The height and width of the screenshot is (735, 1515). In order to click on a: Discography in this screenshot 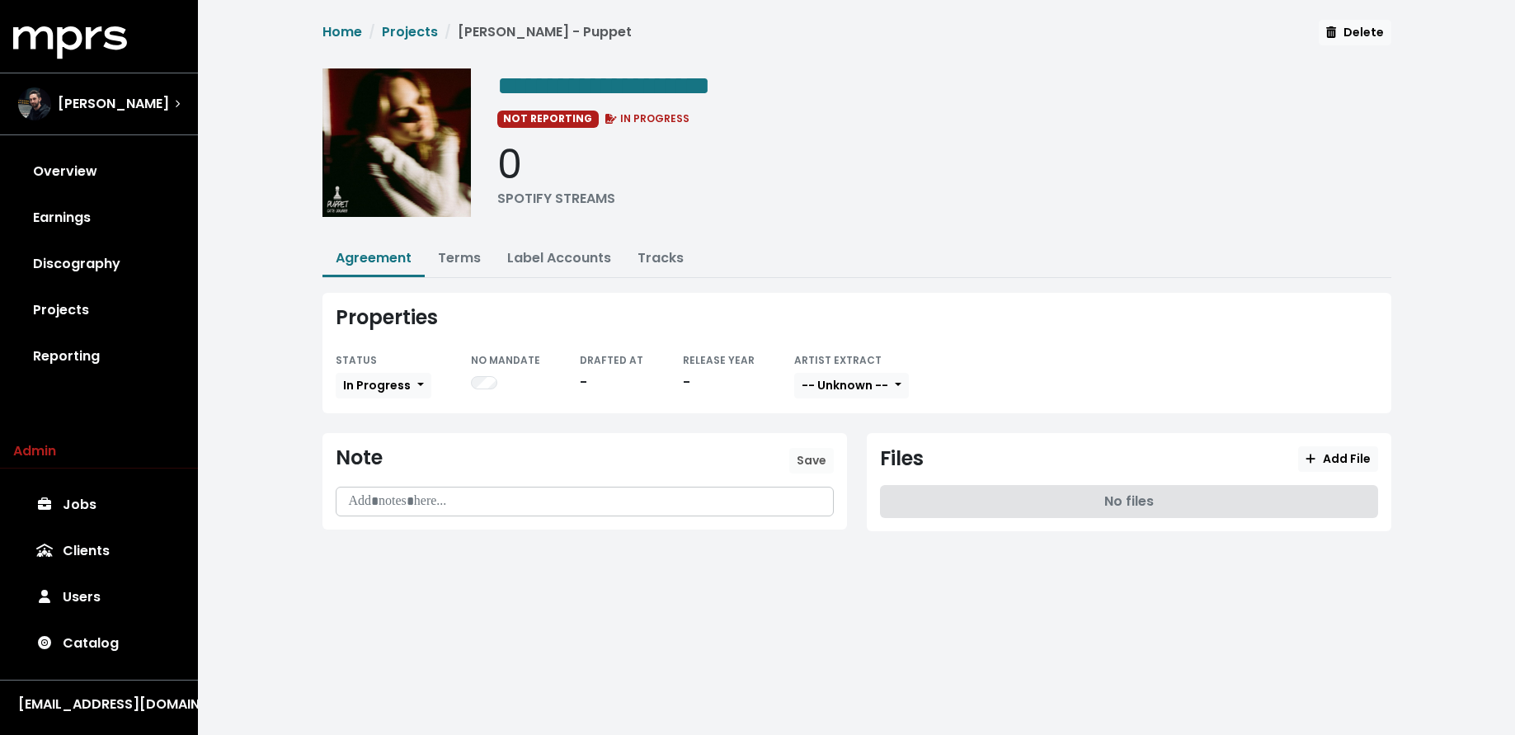, I will do `click(99, 264)`.